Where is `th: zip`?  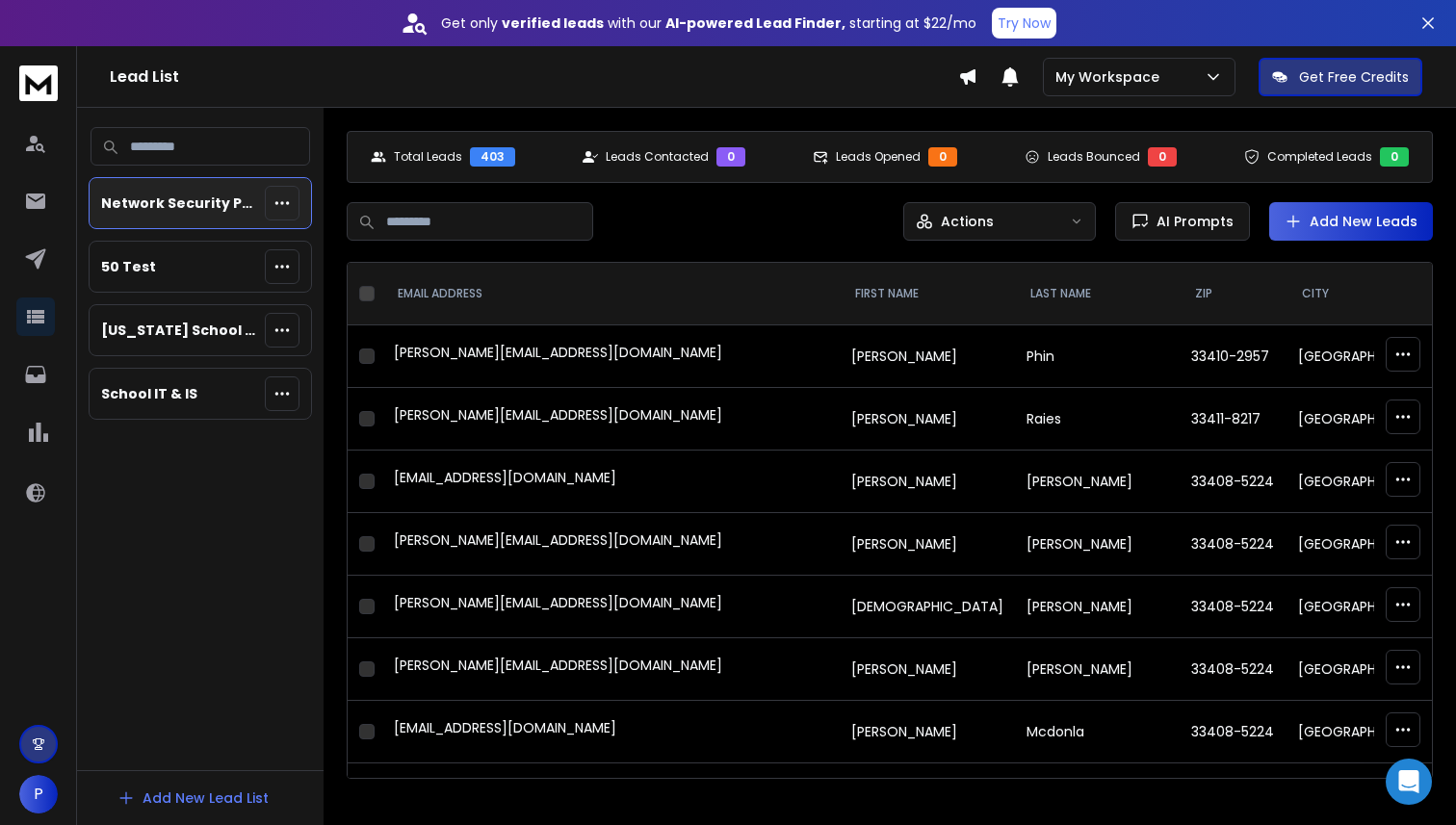 th: zip is located at coordinates (1233, 294).